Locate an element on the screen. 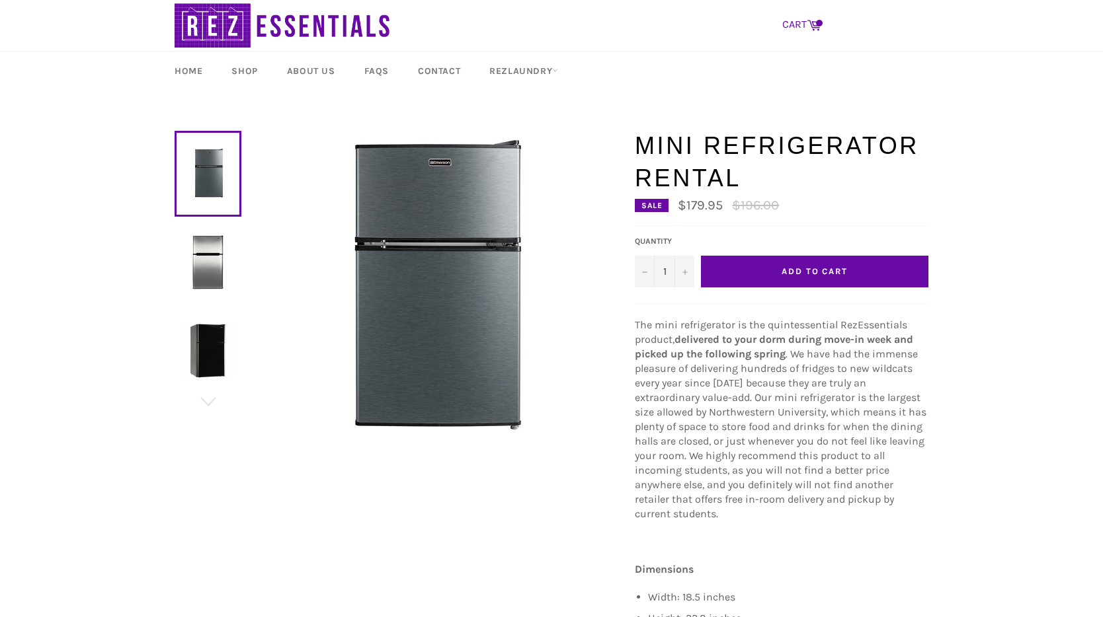  a: Contact is located at coordinates (439, 71).